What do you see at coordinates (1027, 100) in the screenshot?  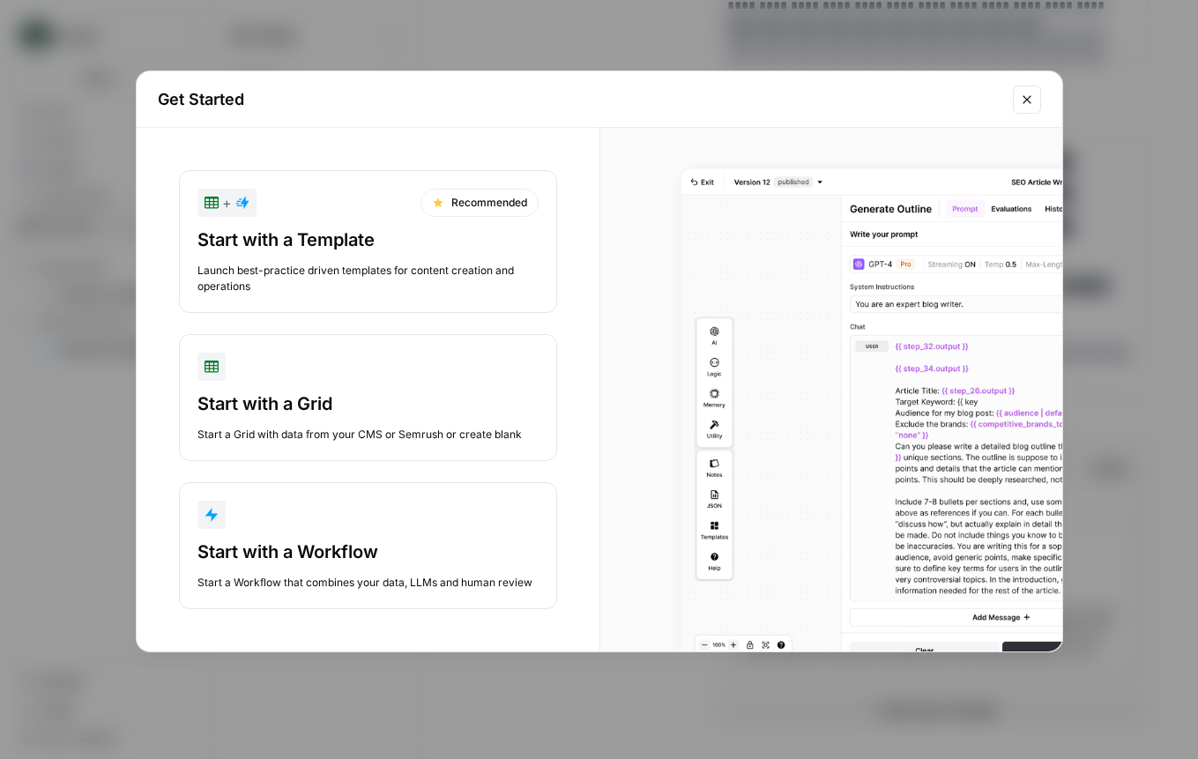 I see `button: Close modal` at bounding box center [1027, 100].